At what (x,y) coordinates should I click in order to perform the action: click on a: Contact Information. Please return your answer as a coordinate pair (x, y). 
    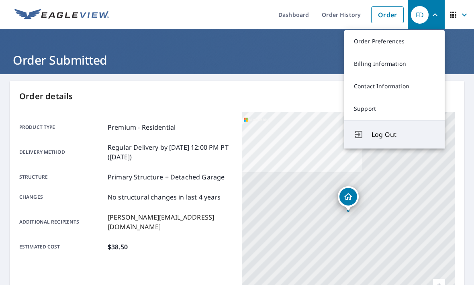
    Looking at the image, I should click on (394, 86).